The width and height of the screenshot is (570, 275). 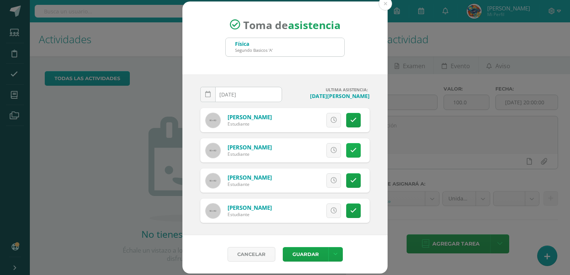 I want to click on input: Fecha de Inasistencia, so click(x=241, y=94).